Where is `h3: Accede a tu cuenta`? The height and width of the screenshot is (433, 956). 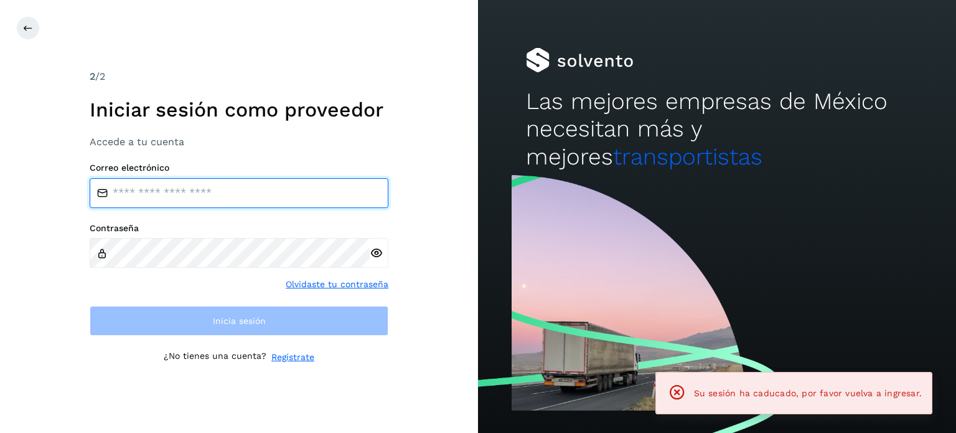
h3: Accede a tu cuenta is located at coordinates (239, 141).